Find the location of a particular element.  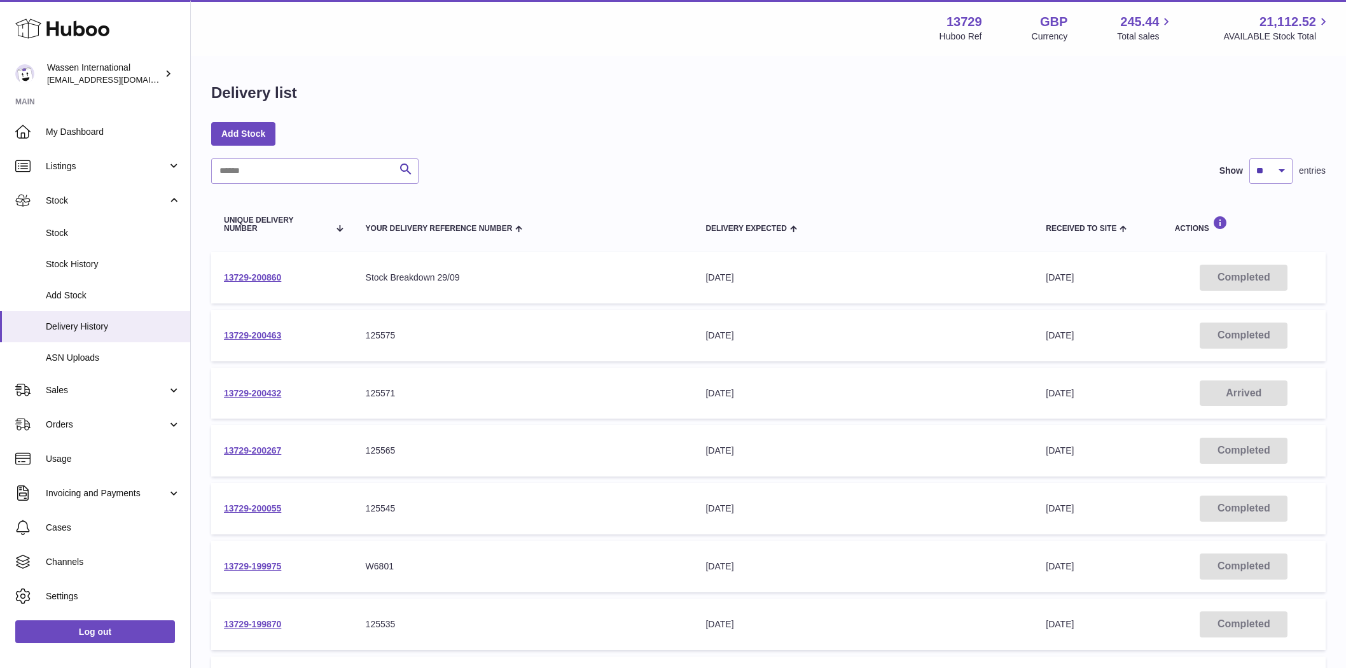

a: 13729-199870 is located at coordinates (253, 624).